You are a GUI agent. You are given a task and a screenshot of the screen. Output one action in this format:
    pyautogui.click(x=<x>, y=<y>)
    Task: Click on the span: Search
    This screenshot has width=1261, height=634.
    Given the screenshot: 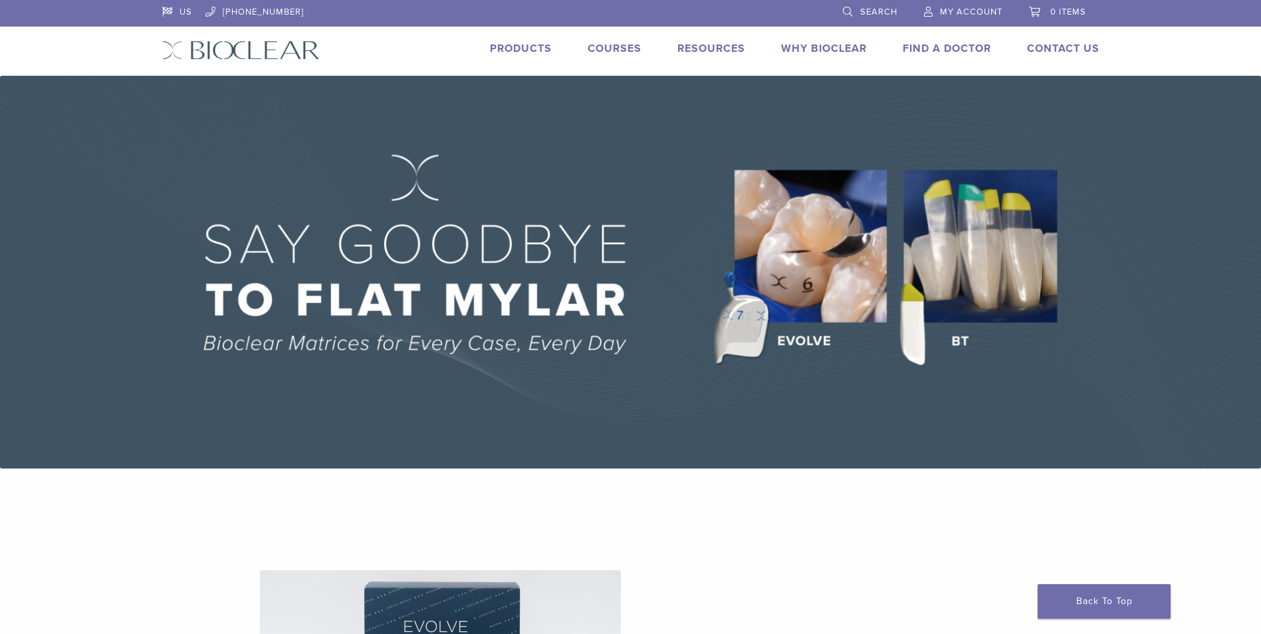 What is the action you would take?
    pyautogui.click(x=879, y=12)
    